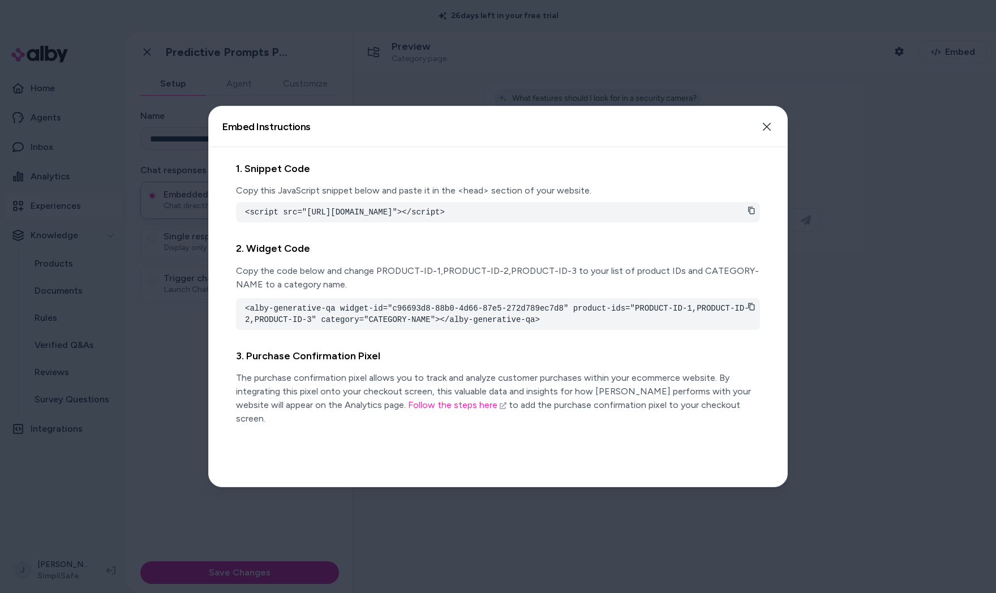 The height and width of the screenshot is (593, 996). Describe the element at coordinates (498, 398) in the screenshot. I see `p: The purchase confirmation pixel allows you to track and analyze customer purchases within your ec...` at that location.